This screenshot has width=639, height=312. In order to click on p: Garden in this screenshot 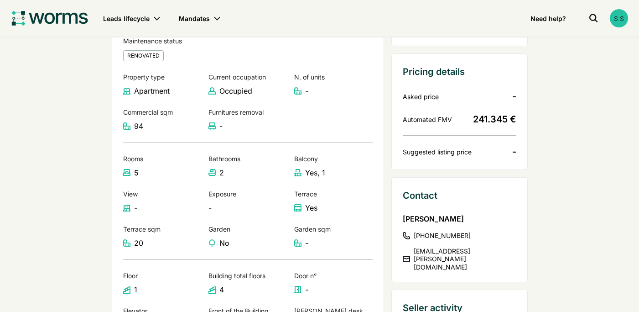, I will do `click(248, 229)`.